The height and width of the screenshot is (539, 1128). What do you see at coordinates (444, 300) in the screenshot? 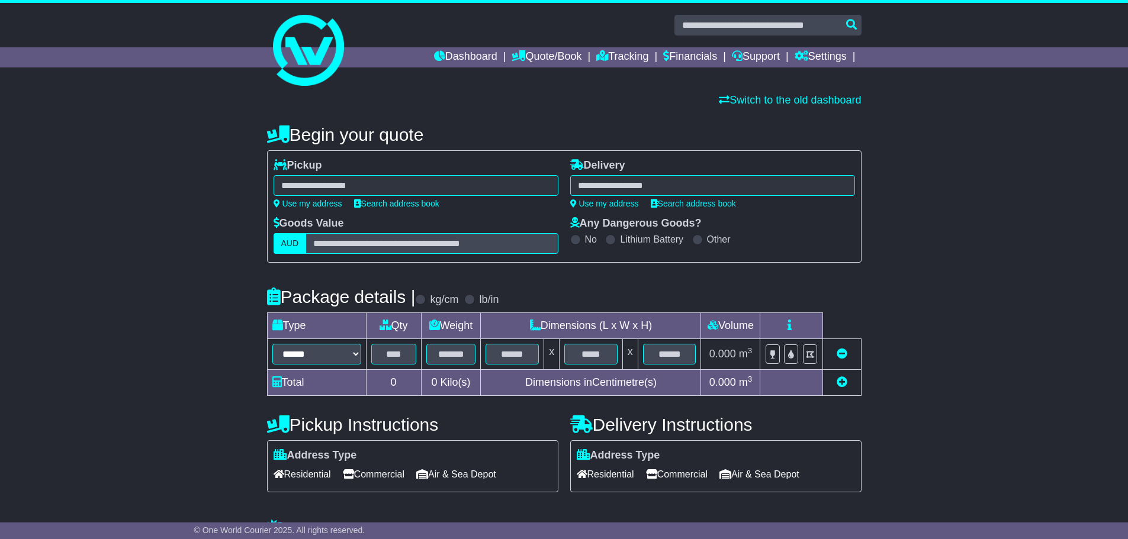
I see `label: kg/cm` at bounding box center [444, 300].